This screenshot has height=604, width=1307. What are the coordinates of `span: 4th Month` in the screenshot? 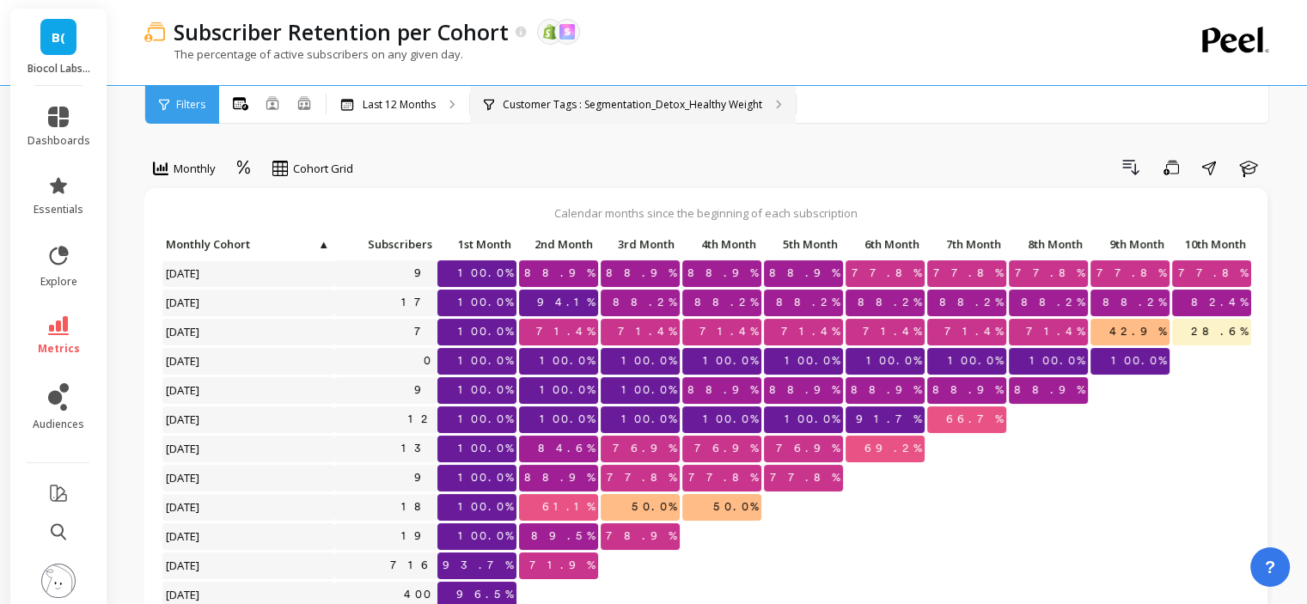 It's located at (721, 244).